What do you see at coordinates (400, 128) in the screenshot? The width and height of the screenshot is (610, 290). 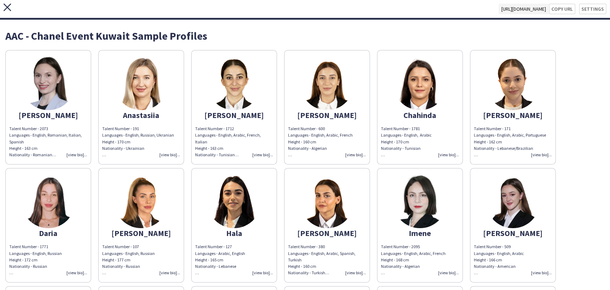 I see `span: Talent Number - 1781` at bounding box center [400, 128].